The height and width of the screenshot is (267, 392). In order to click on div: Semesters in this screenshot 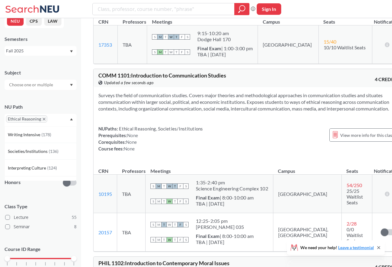, I will do `click(41, 39)`.